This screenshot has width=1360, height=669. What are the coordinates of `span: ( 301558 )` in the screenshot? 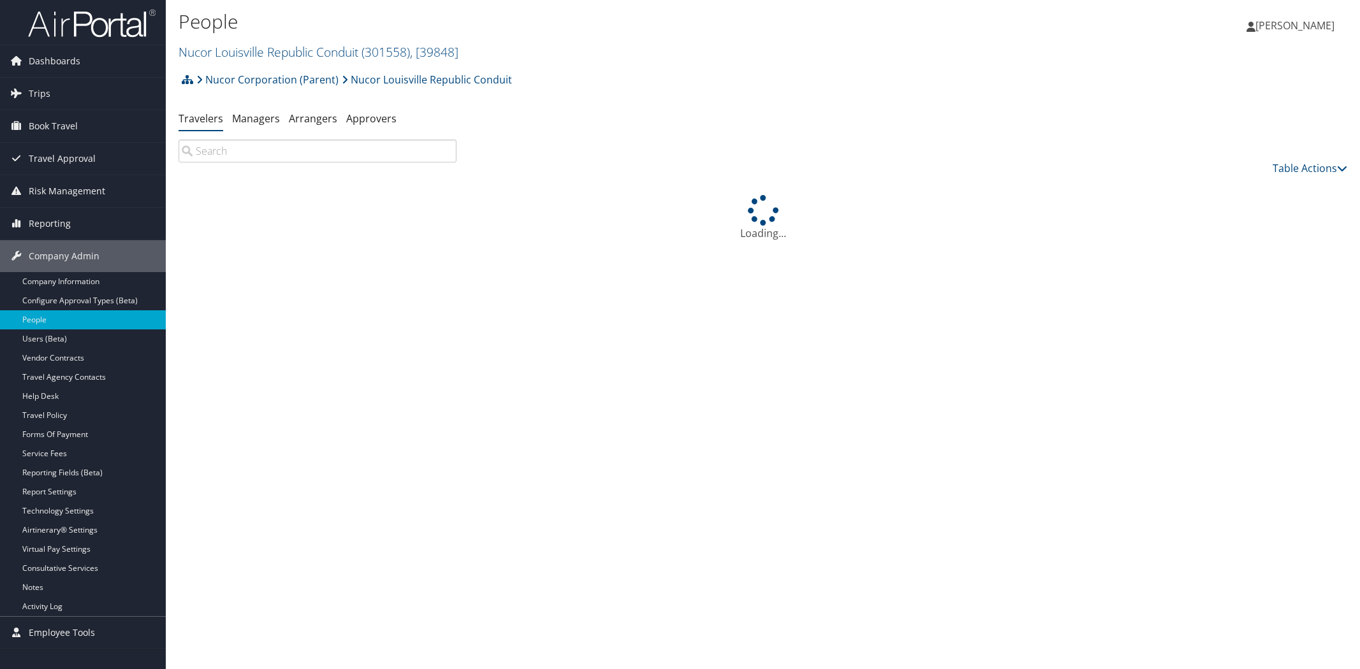 It's located at (386, 52).